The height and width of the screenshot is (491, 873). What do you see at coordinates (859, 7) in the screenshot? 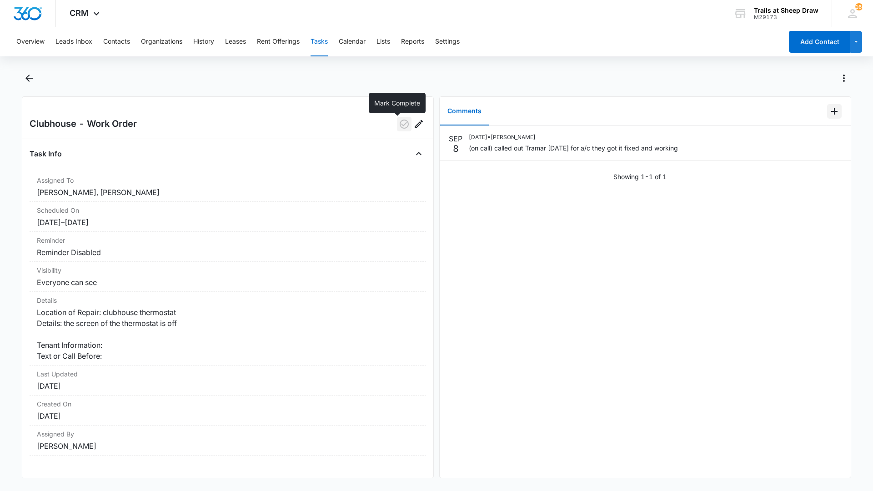
I see `div: notifications count` at bounding box center [859, 7].